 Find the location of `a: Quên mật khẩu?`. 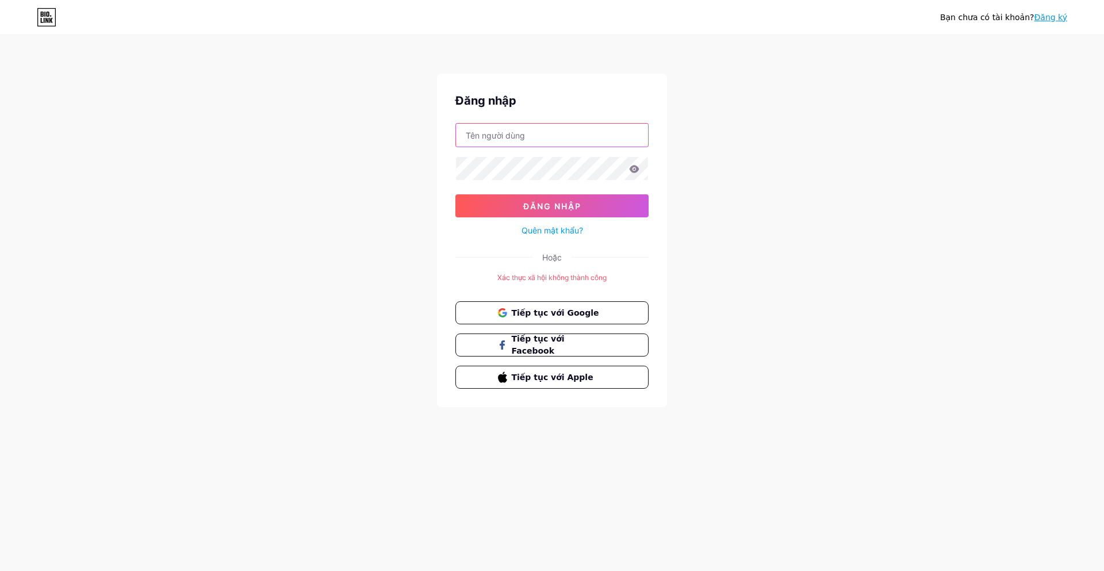

a: Quên mật khẩu? is located at coordinates (552, 230).